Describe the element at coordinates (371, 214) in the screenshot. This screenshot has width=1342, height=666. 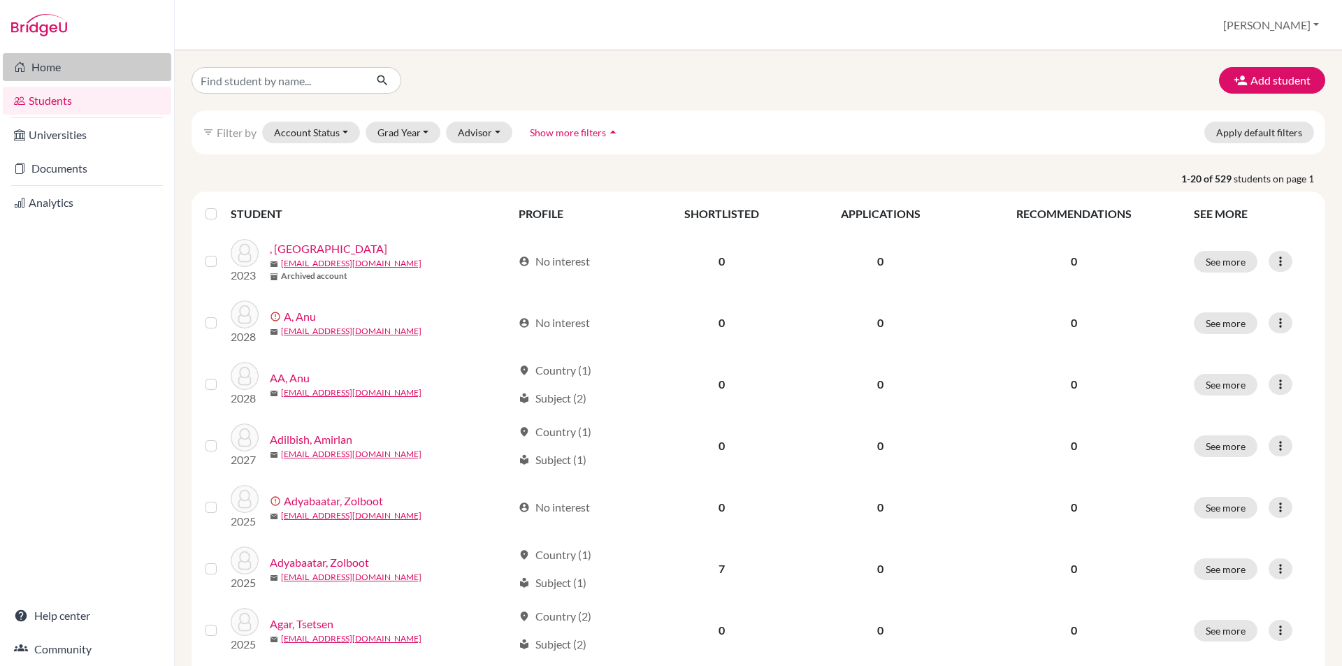
I see `th: STUDENT` at that location.